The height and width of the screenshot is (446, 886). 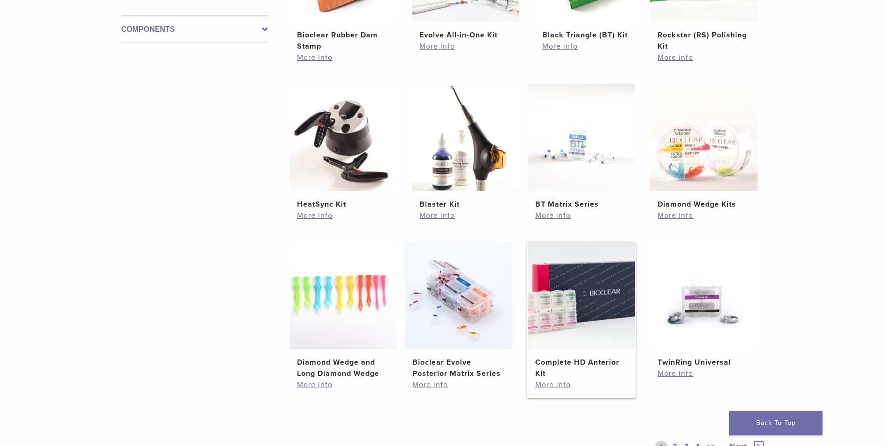 What do you see at coordinates (343, 295) in the screenshot?
I see `img: Diamond Wedge and Long Diamond Wedge` at bounding box center [343, 295].